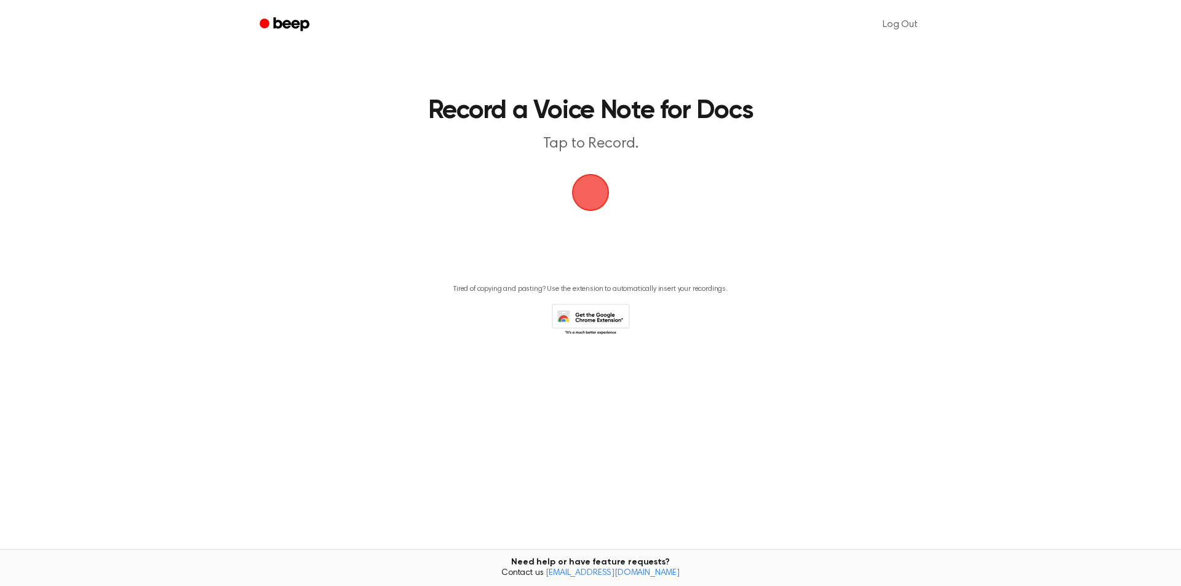 The image size is (1181, 586). I want to click on span: Contact us, so click(591, 574).